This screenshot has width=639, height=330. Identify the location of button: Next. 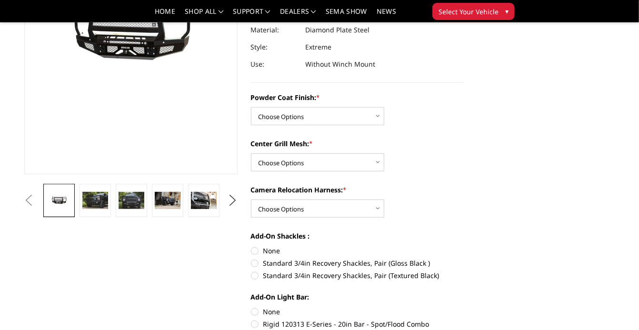
(232, 200).